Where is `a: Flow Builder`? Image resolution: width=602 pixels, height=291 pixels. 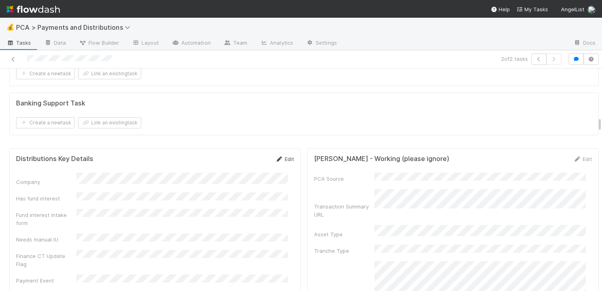 a: Flow Builder is located at coordinates (99, 43).